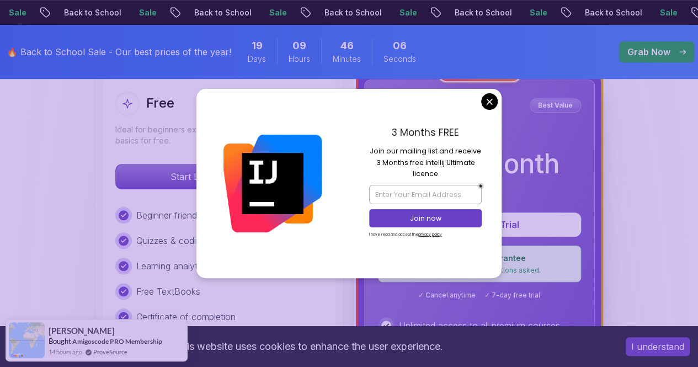 The image size is (698, 367). What do you see at coordinates (196, 215) in the screenshot?
I see `p: Beginner friendly free courses` at bounding box center [196, 215].